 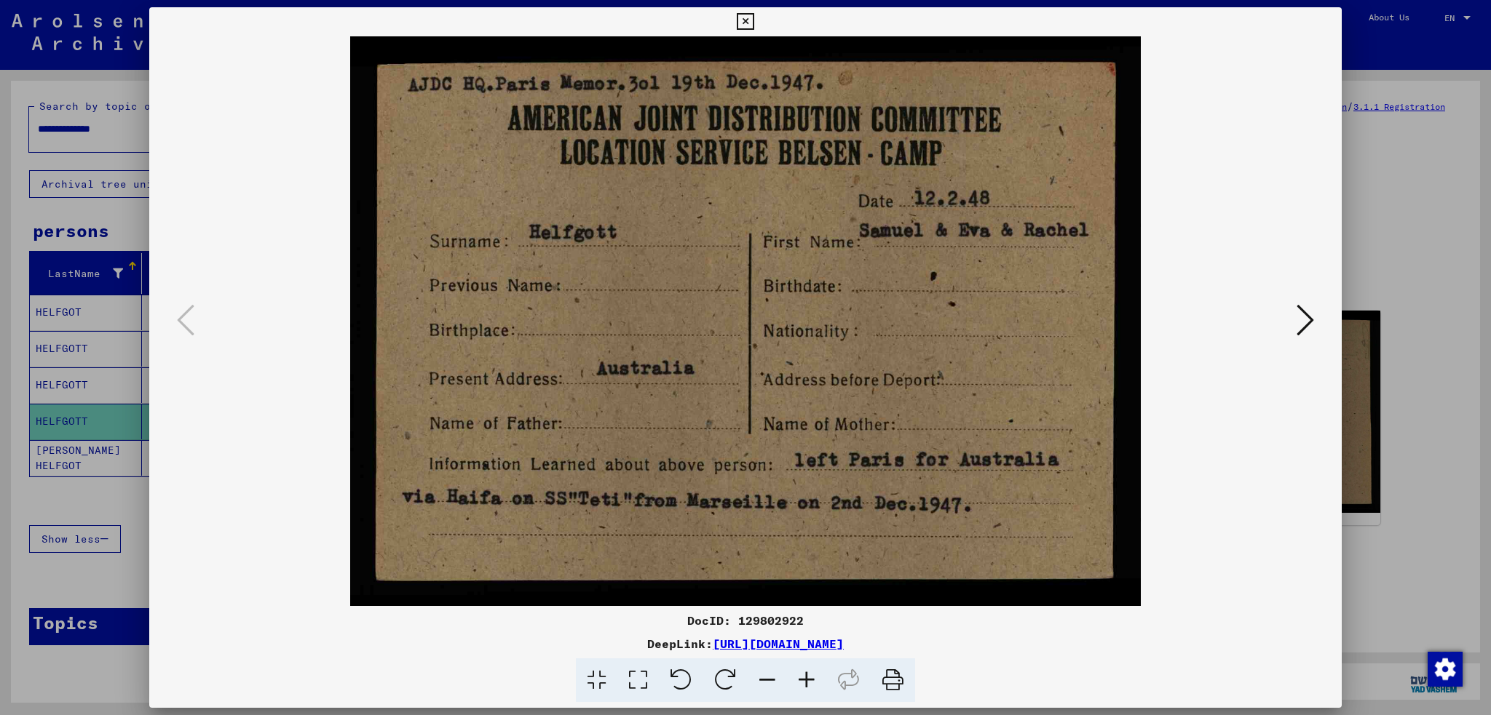 I want to click on div: Change consent, so click(x=1444, y=669).